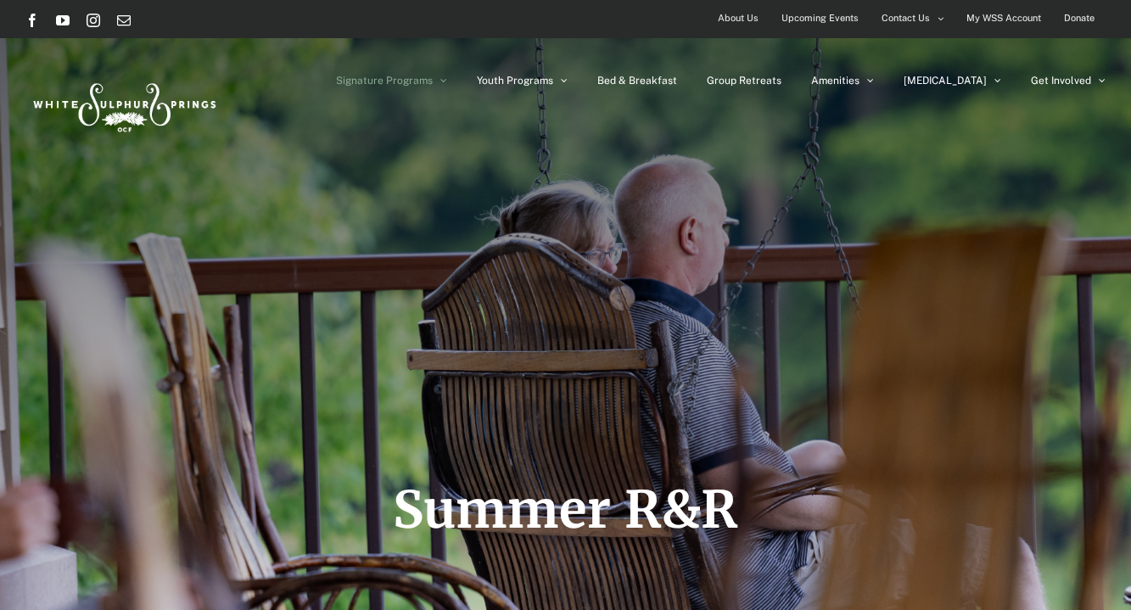  What do you see at coordinates (744, 81) in the screenshot?
I see `span: Group Retreats` at bounding box center [744, 81].